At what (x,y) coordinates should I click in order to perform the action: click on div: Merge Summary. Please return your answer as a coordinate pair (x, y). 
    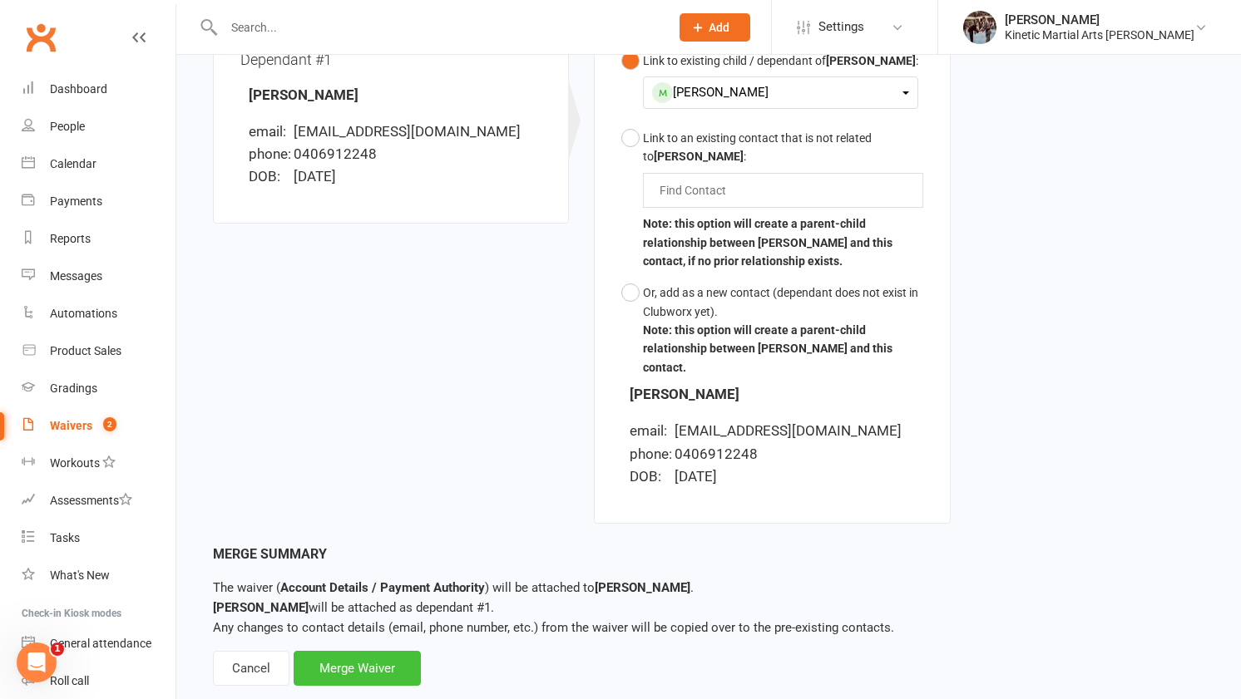
    Looking at the image, I should click on (708, 555).